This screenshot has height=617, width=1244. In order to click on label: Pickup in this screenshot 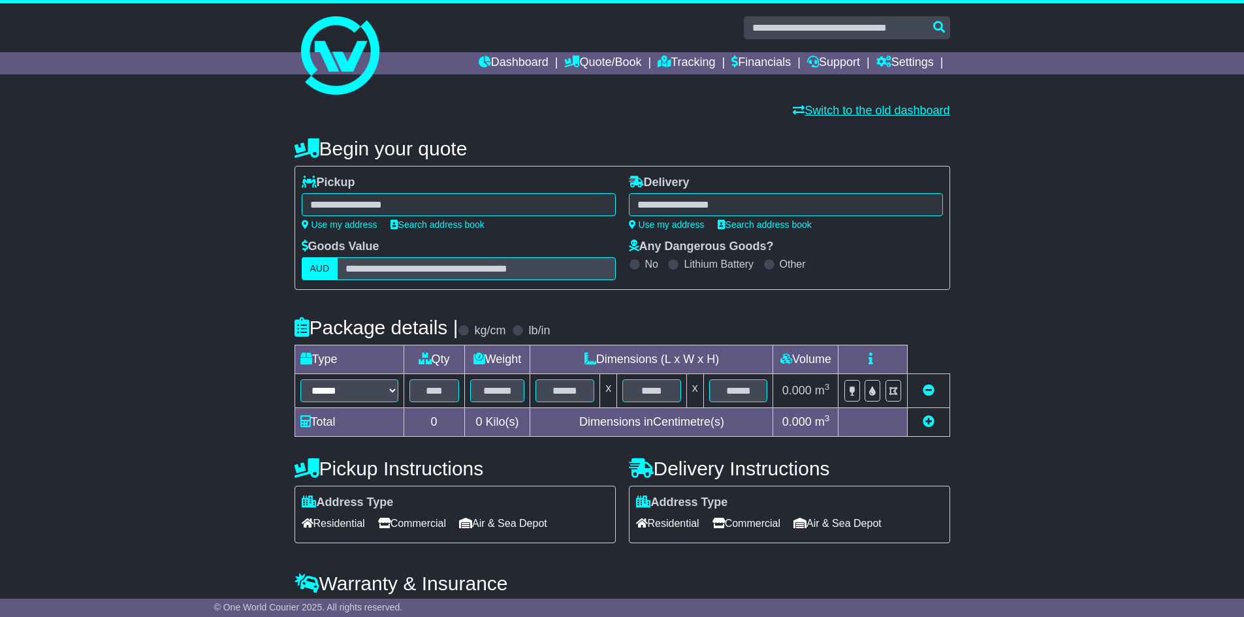, I will do `click(329, 183)`.